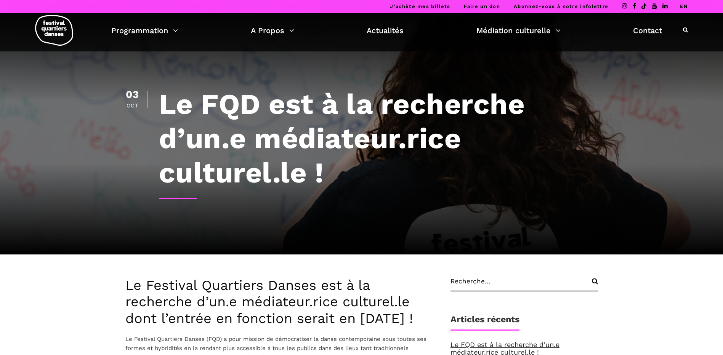 This screenshot has height=355, width=723. Describe the element at coordinates (385, 30) in the screenshot. I see `a: Actualités` at that location.